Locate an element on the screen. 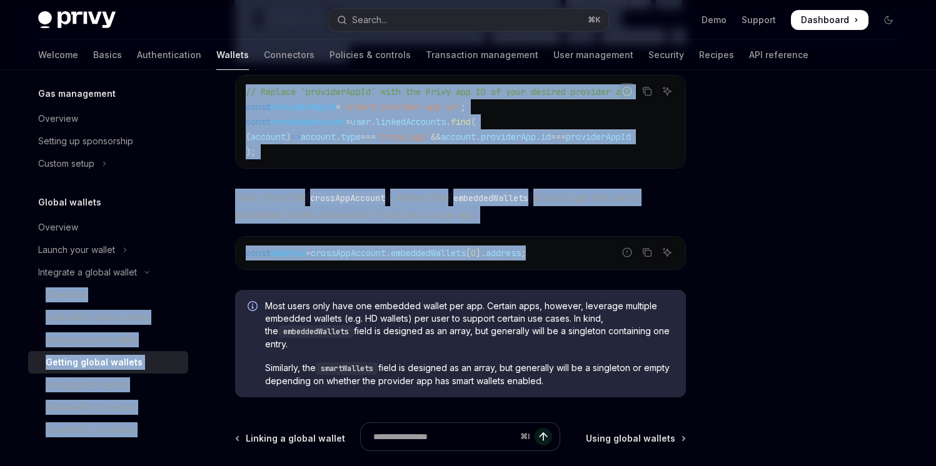 This screenshot has width=936, height=466. button: Toggle dark mode is located at coordinates (888, 20).